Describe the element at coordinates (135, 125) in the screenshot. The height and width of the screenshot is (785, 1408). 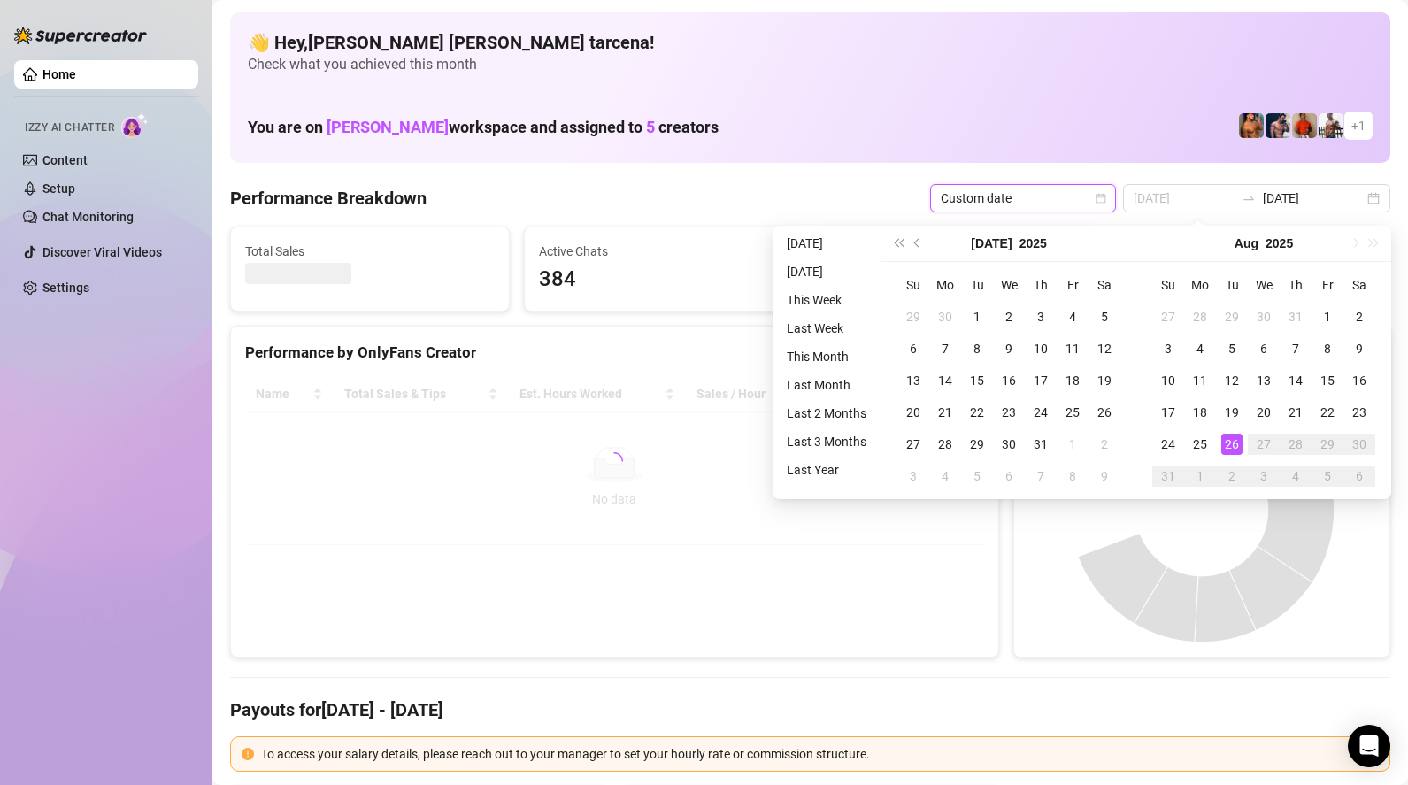
I see `img: AI Chatter` at that location.